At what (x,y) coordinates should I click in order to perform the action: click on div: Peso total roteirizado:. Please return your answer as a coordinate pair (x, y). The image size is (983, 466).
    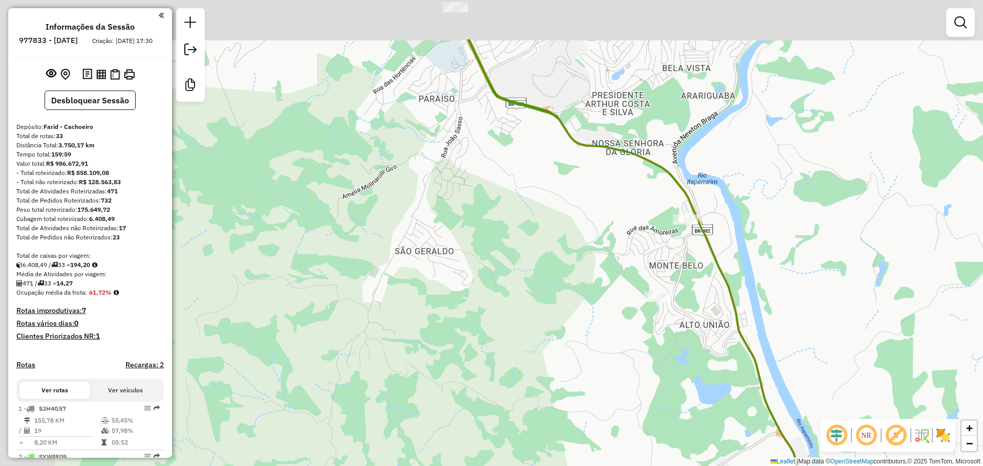
    Looking at the image, I should click on (90, 210).